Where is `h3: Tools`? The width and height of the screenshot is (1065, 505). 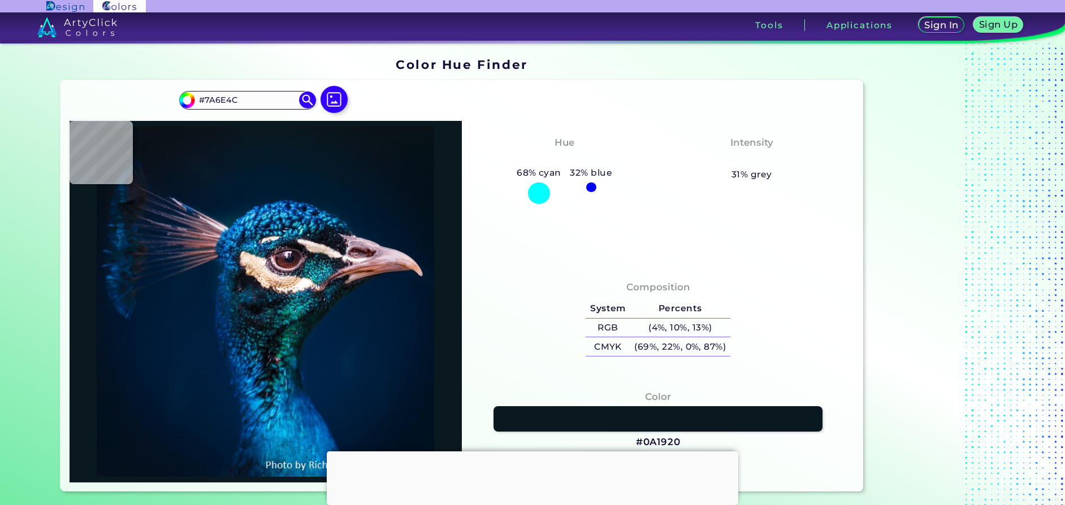 h3: Tools is located at coordinates (769, 25).